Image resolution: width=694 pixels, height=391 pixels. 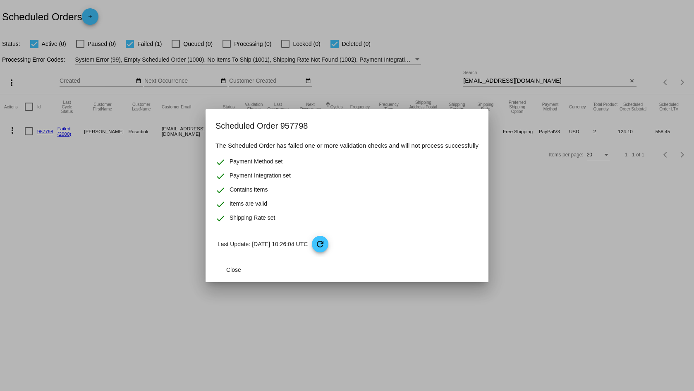 What do you see at coordinates (347, 126) in the screenshot?
I see `h2: Scheduled Order 957798` at bounding box center [347, 126].